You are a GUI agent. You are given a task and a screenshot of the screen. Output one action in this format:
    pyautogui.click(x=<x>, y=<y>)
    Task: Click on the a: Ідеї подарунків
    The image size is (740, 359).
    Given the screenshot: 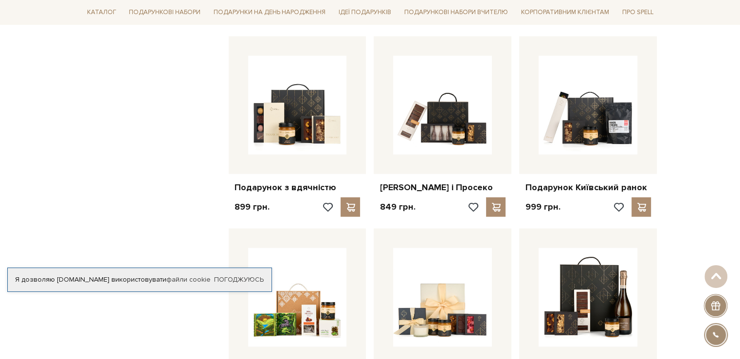 What is the action you would take?
    pyautogui.click(x=365, y=12)
    